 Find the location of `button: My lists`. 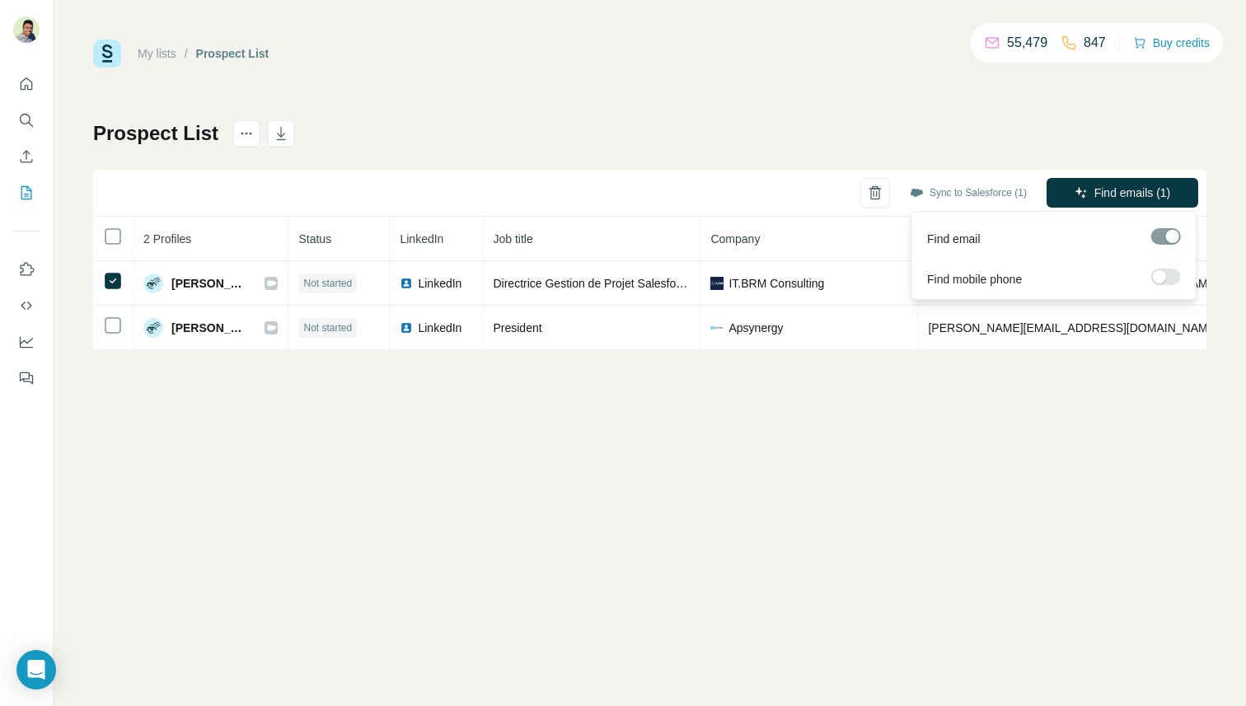

button: My lists is located at coordinates (26, 193).